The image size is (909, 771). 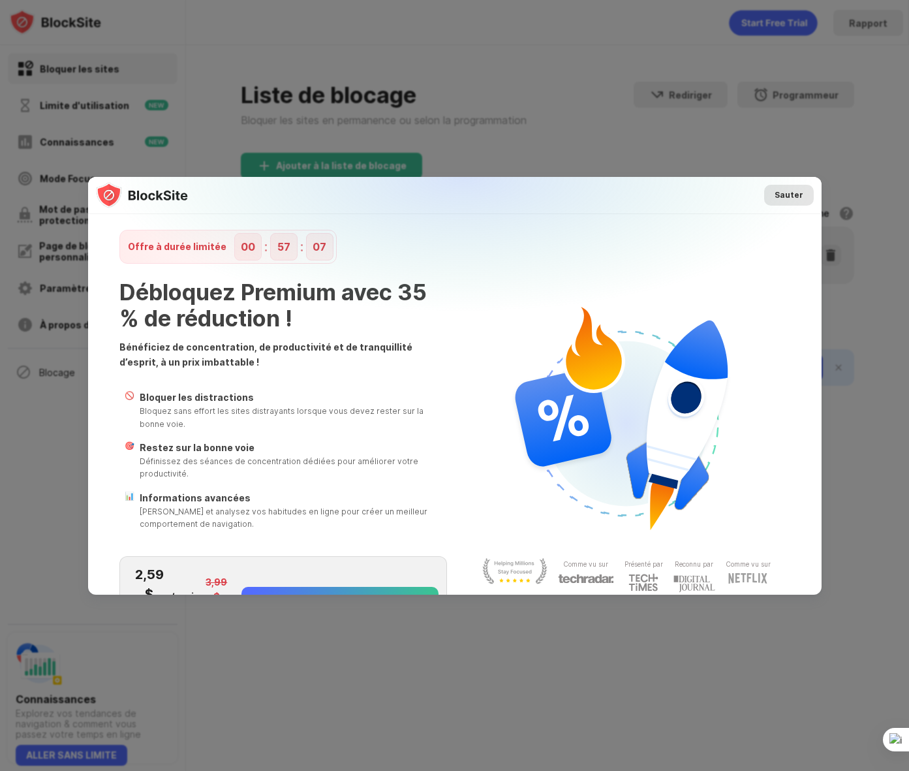 What do you see at coordinates (197, 447) in the screenshot?
I see `font: Restez sur la bonne voie` at bounding box center [197, 447].